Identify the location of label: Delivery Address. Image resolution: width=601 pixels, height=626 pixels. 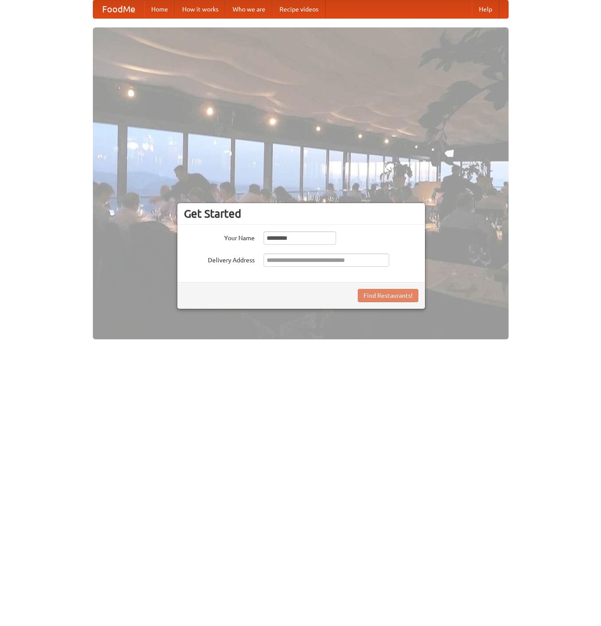
(219, 259).